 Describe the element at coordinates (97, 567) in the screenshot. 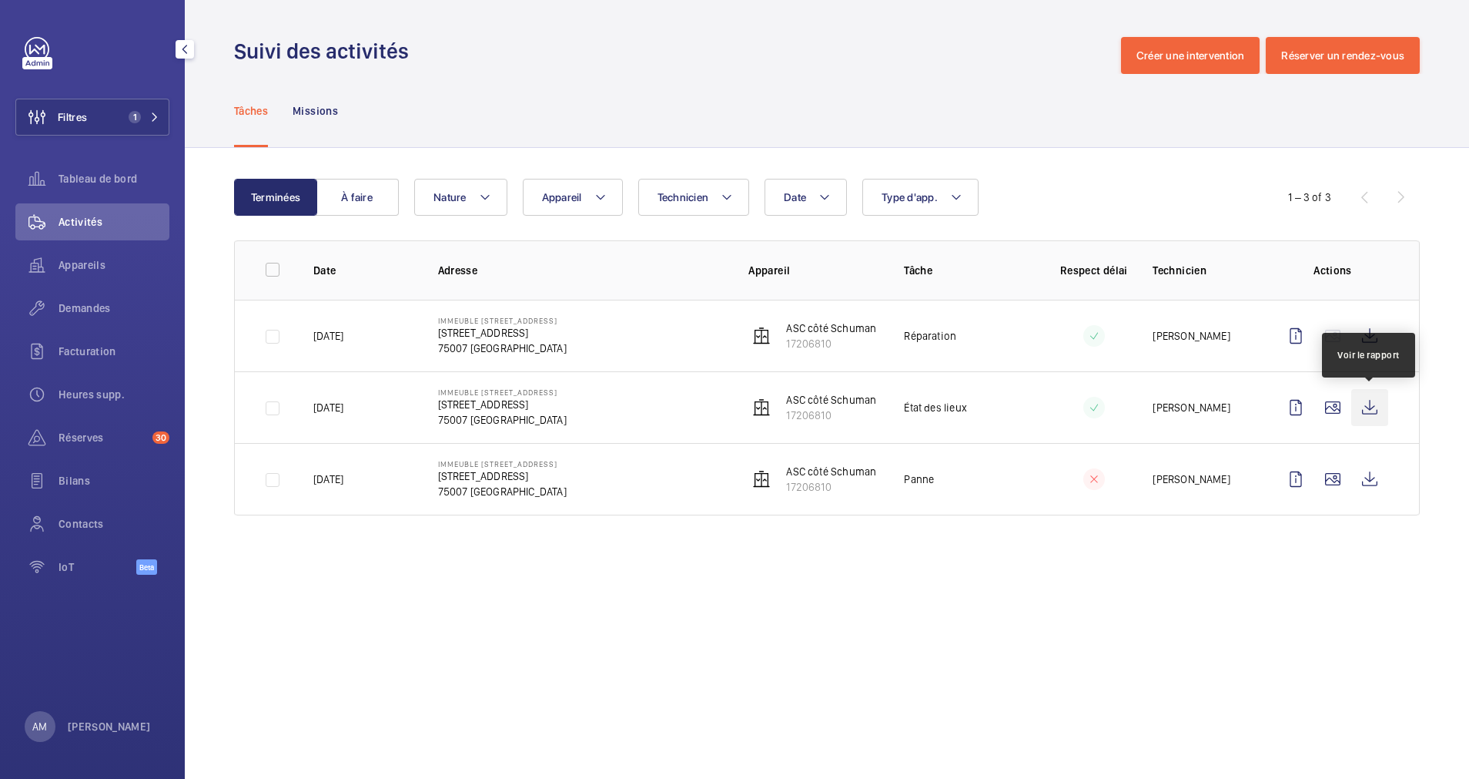

I see `span: IoT` at that location.